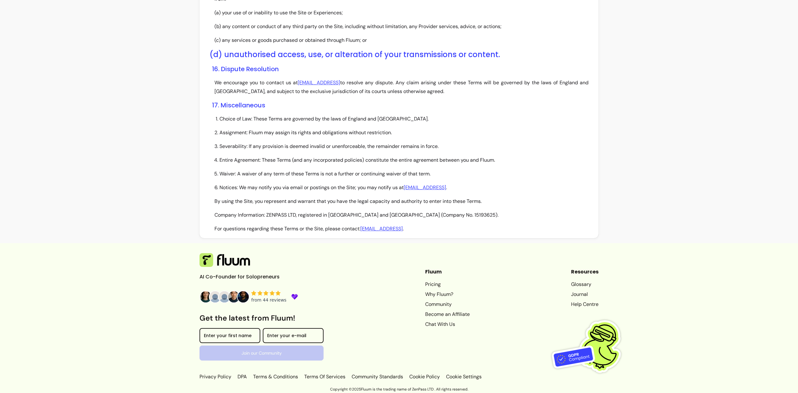  What do you see at coordinates (404, 133) in the screenshot?
I see `li: Assignment: Fluum may assign its rights and obligations without restriction.` at bounding box center [404, 133].